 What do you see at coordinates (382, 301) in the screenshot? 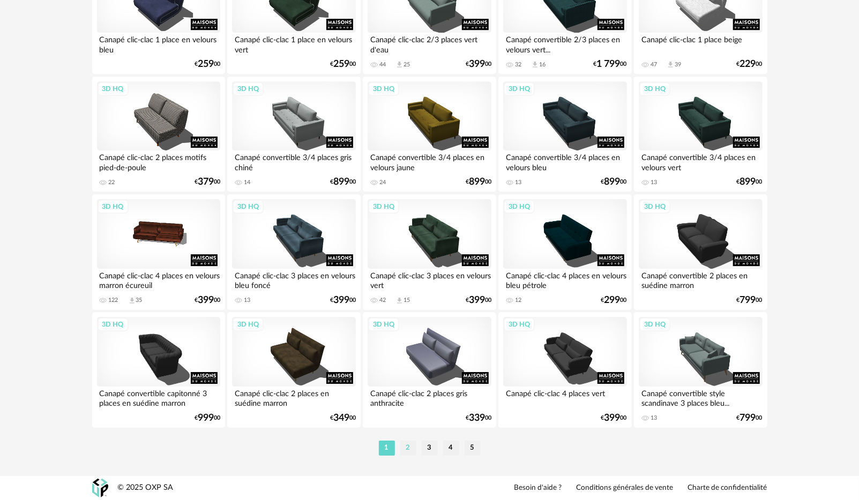
I see `div: 42` at bounding box center [382, 301].